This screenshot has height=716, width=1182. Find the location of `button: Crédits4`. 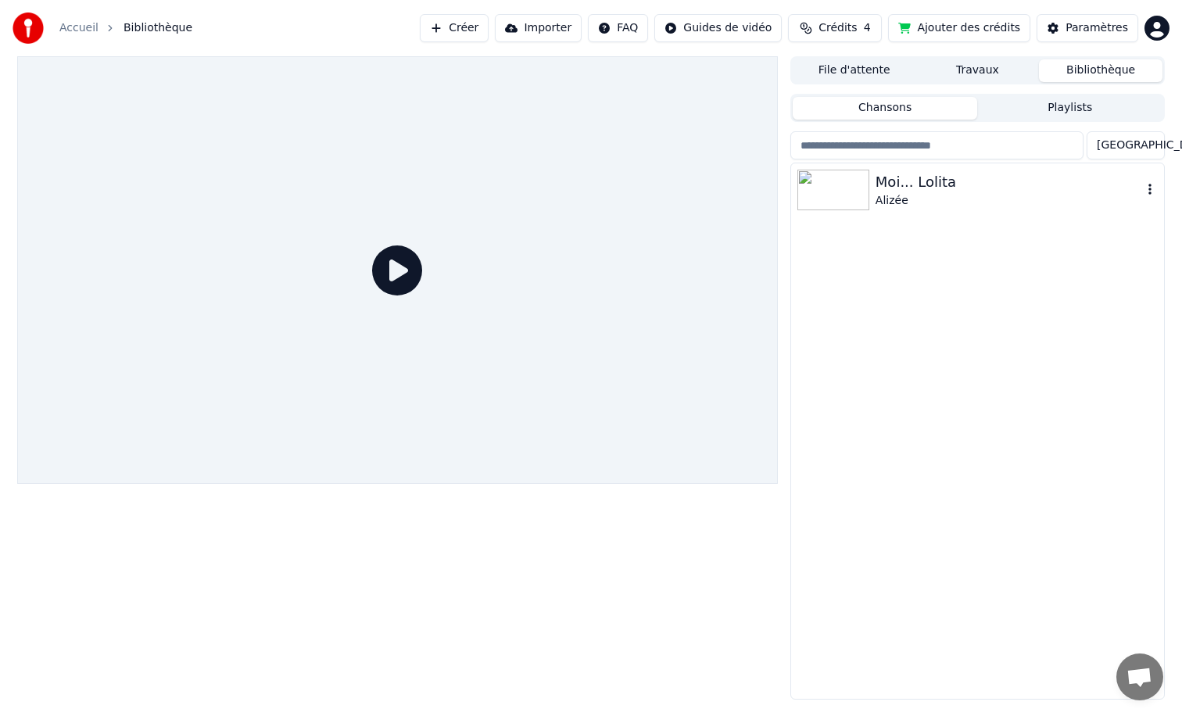

button: Crédits4 is located at coordinates (835, 28).